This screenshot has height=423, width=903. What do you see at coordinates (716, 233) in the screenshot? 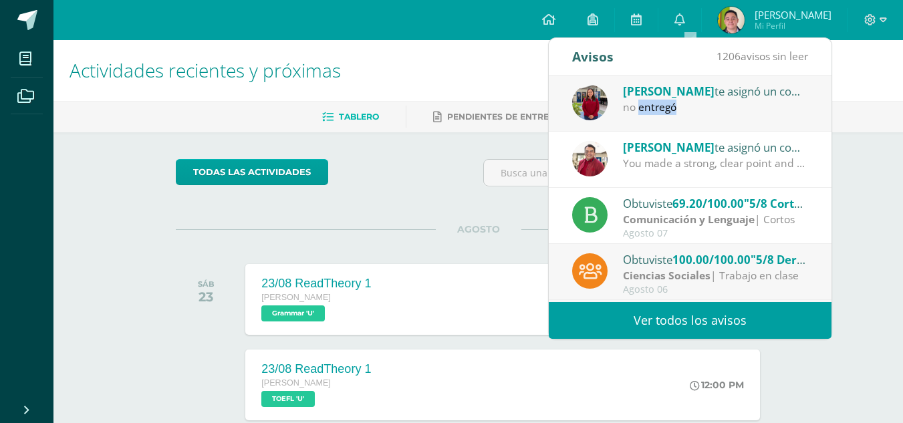
I see `div: Agosto 07` at bounding box center [716, 233].